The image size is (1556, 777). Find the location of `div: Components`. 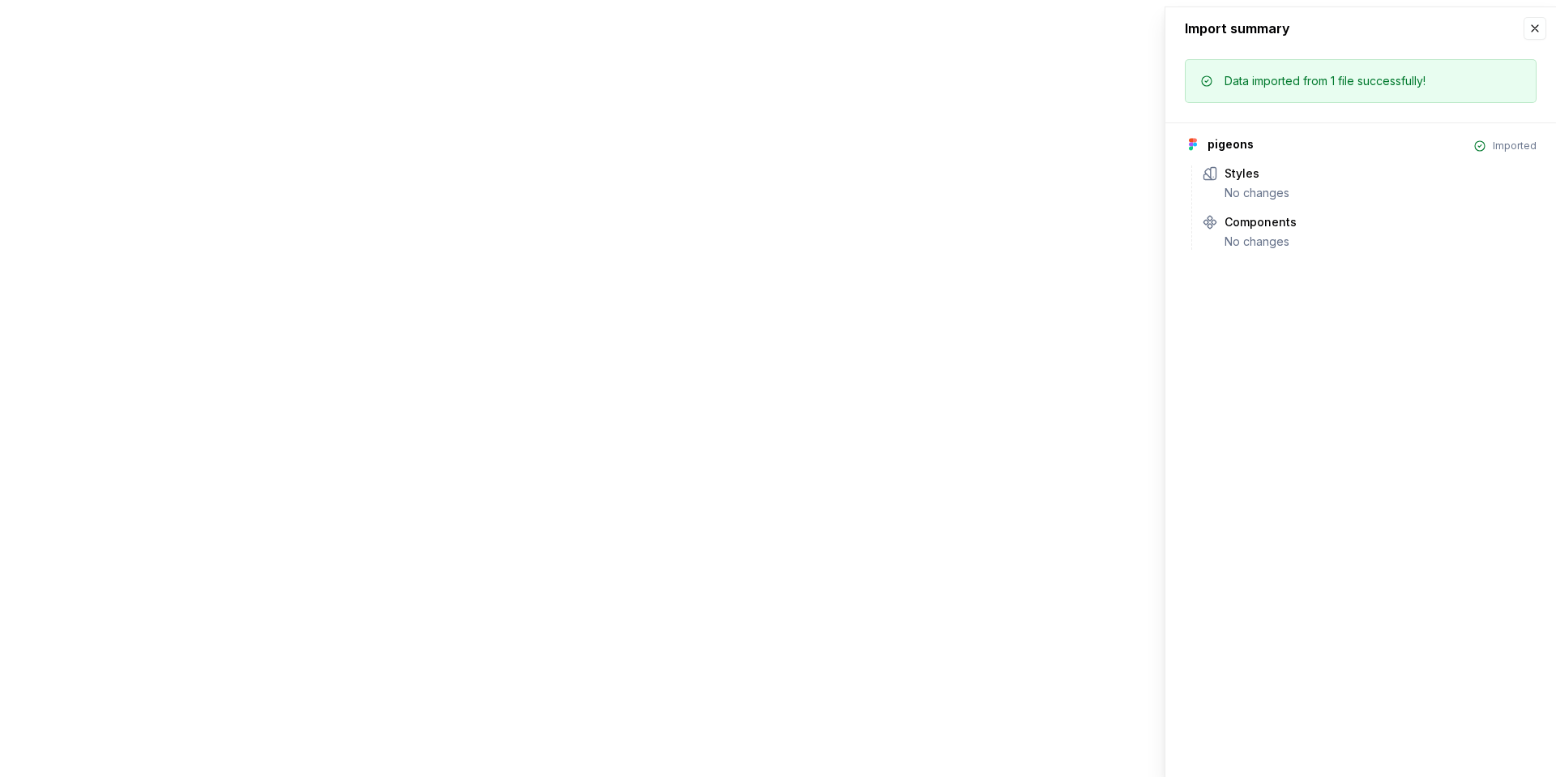

div: Components is located at coordinates (1261, 222).